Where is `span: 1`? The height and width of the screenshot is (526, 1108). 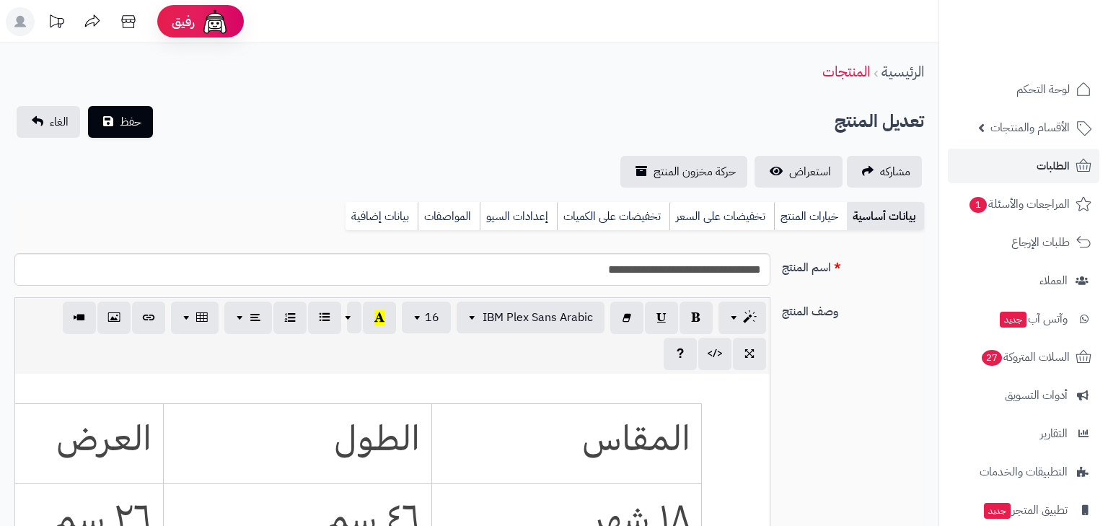 span: 1 is located at coordinates (978, 205).